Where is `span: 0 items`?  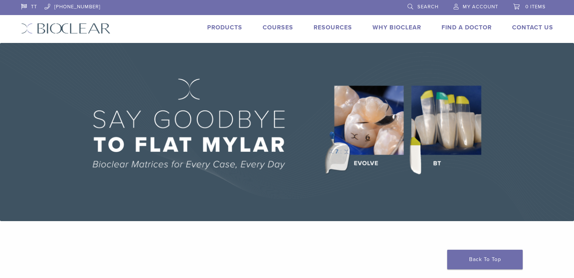
span: 0 items is located at coordinates (535, 7).